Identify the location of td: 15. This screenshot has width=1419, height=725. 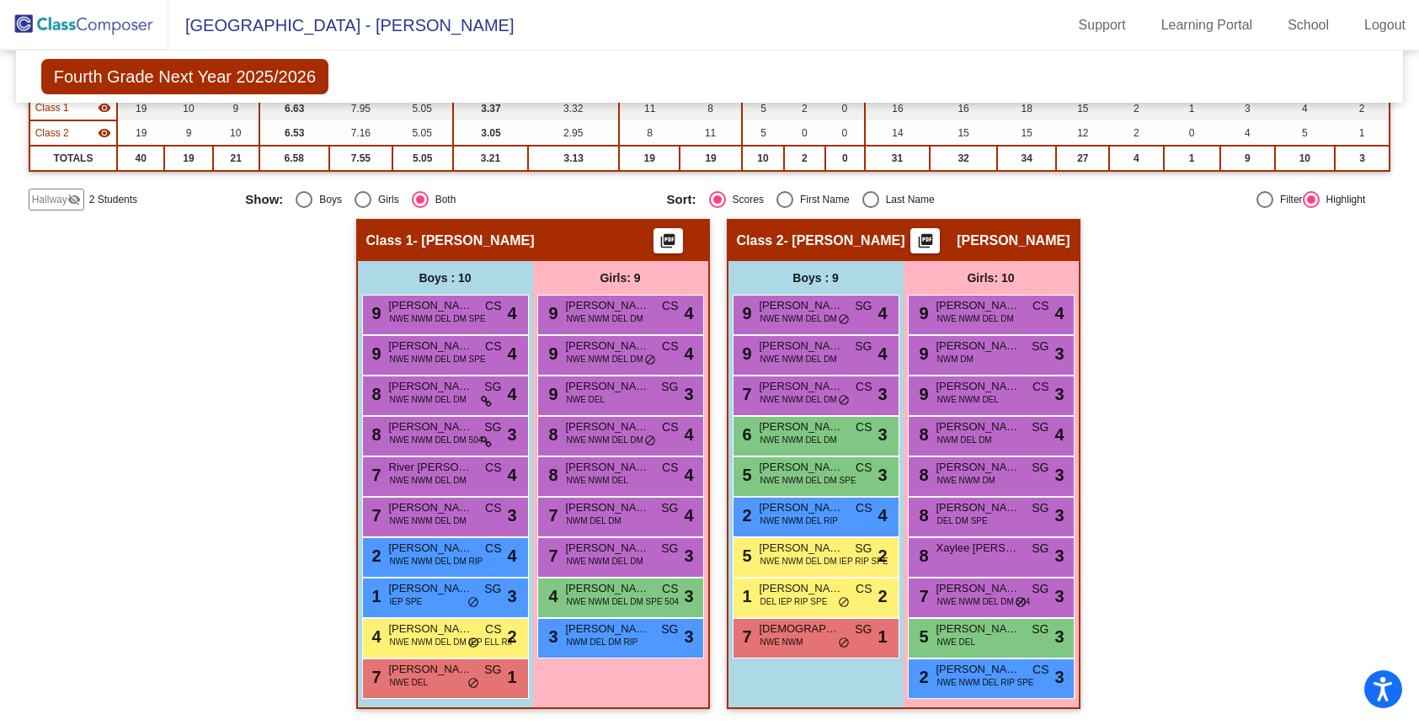
(1082, 108).